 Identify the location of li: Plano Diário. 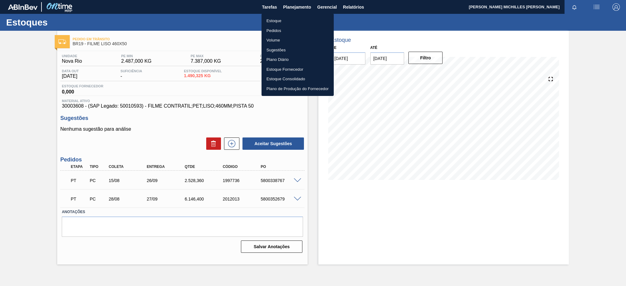
(297, 60).